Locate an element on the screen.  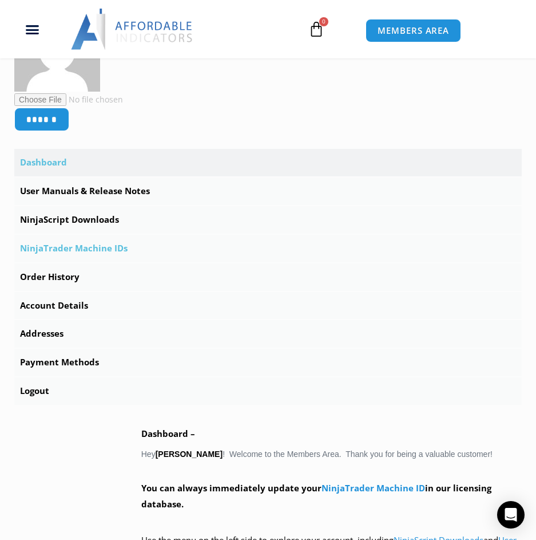
a: MEMBERS AREA is located at coordinates (413, 30).